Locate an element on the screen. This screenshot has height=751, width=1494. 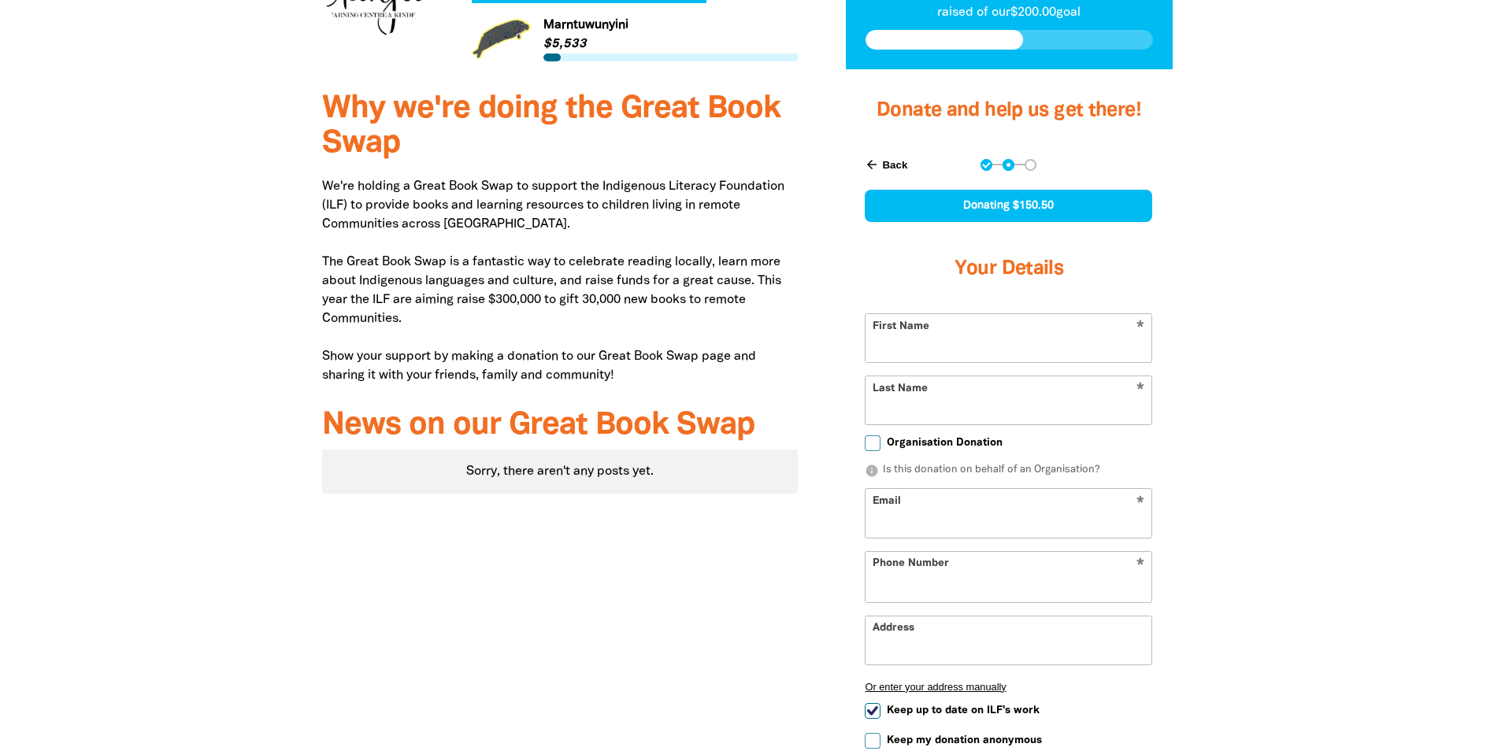
i: info is located at coordinates (872, 471).